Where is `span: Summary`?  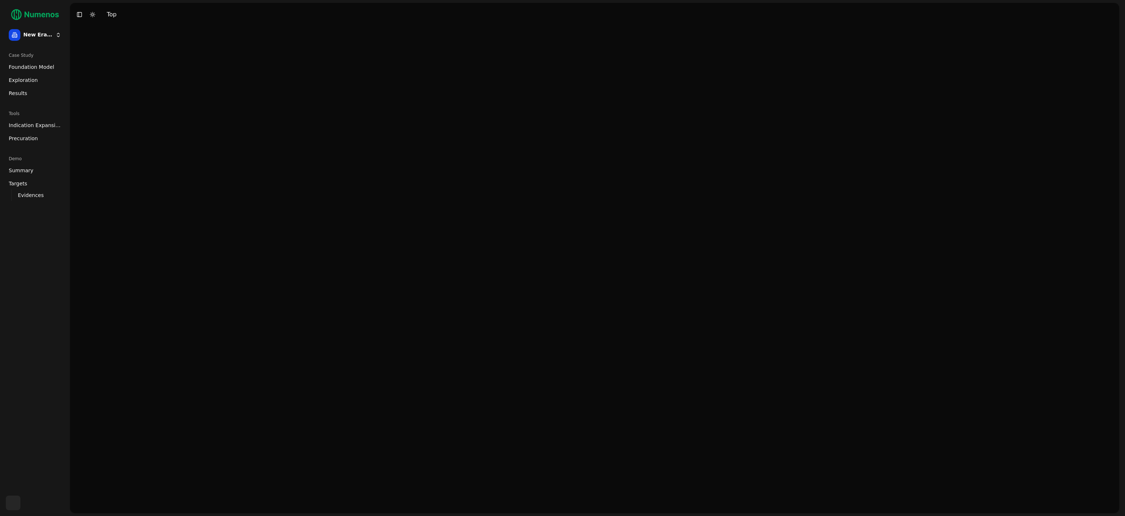 span: Summary is located at coordinates (21, 171).